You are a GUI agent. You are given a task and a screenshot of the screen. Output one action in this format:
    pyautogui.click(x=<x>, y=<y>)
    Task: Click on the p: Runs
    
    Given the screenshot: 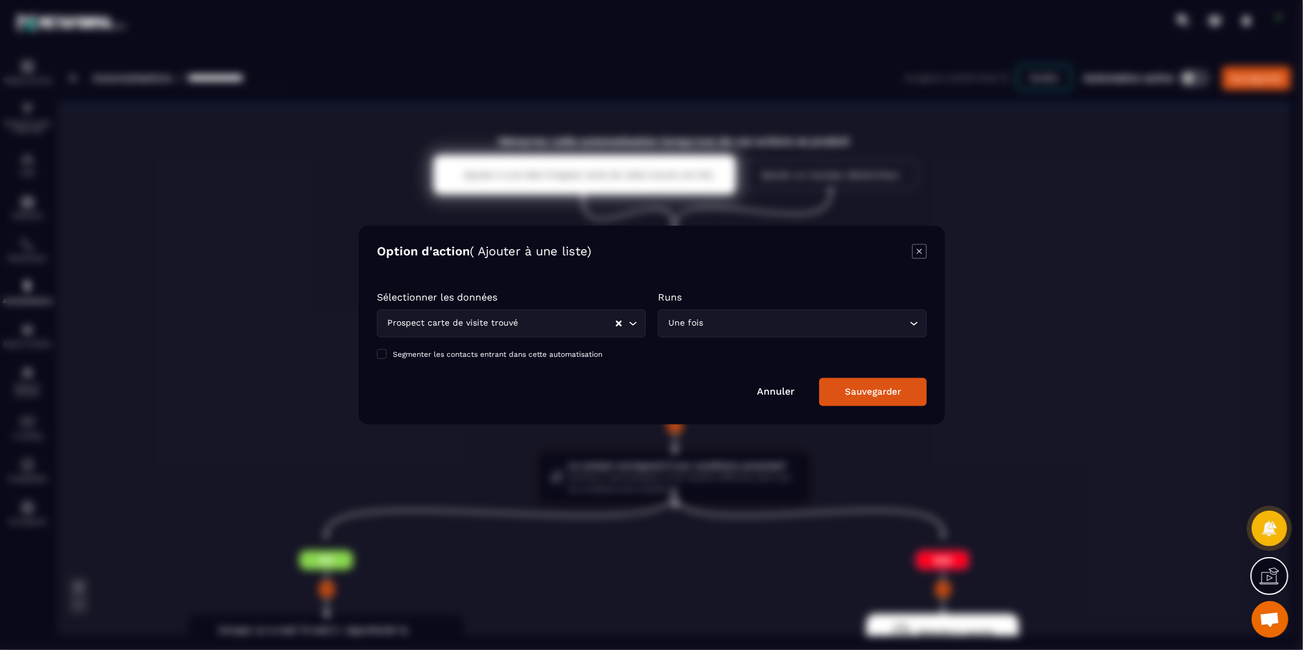 What is the action you would take?
    pyautogui.click(x=792, y=297)
    